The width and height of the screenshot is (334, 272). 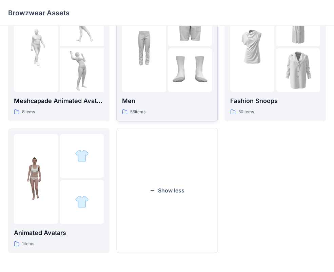 What do you see at coordinates (138, 112) in the screenshot?
I see `p: 56 items` at bounding box center [138, 112].